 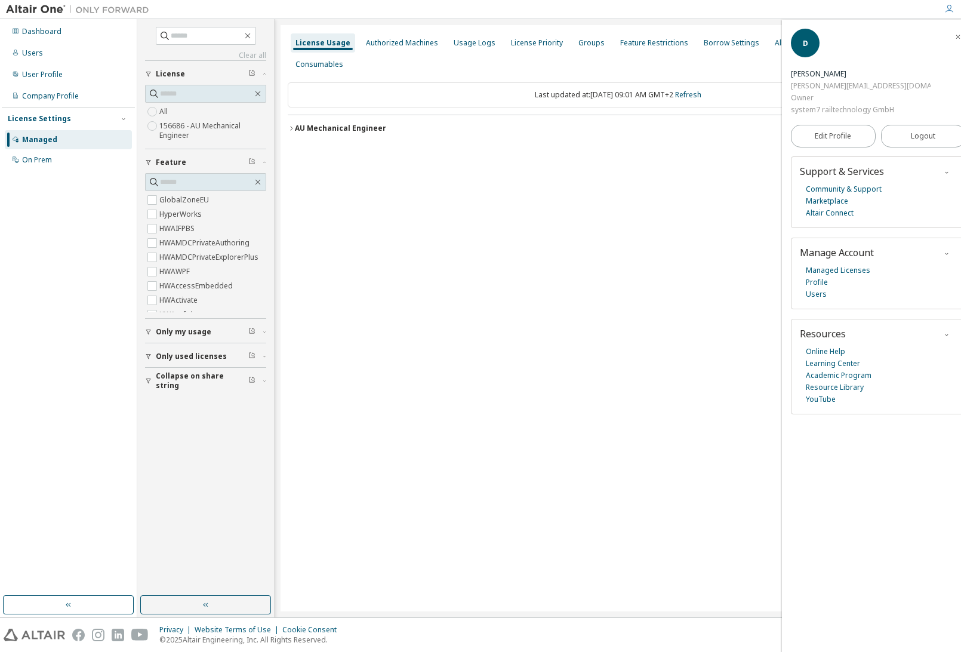 I want to click on span: Logout, so click(x=923, y=136).